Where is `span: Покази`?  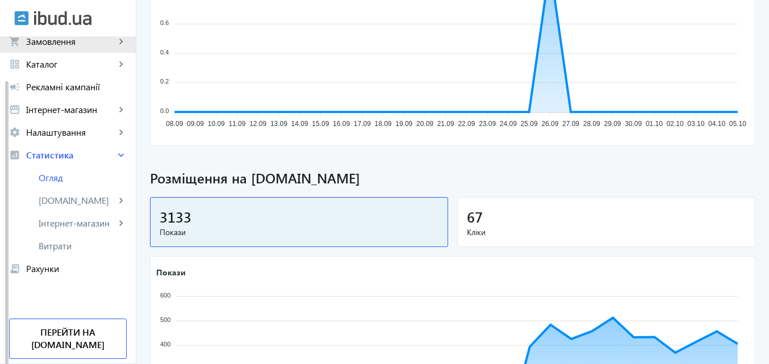
span: Покази is located at coordinates (299, 232).